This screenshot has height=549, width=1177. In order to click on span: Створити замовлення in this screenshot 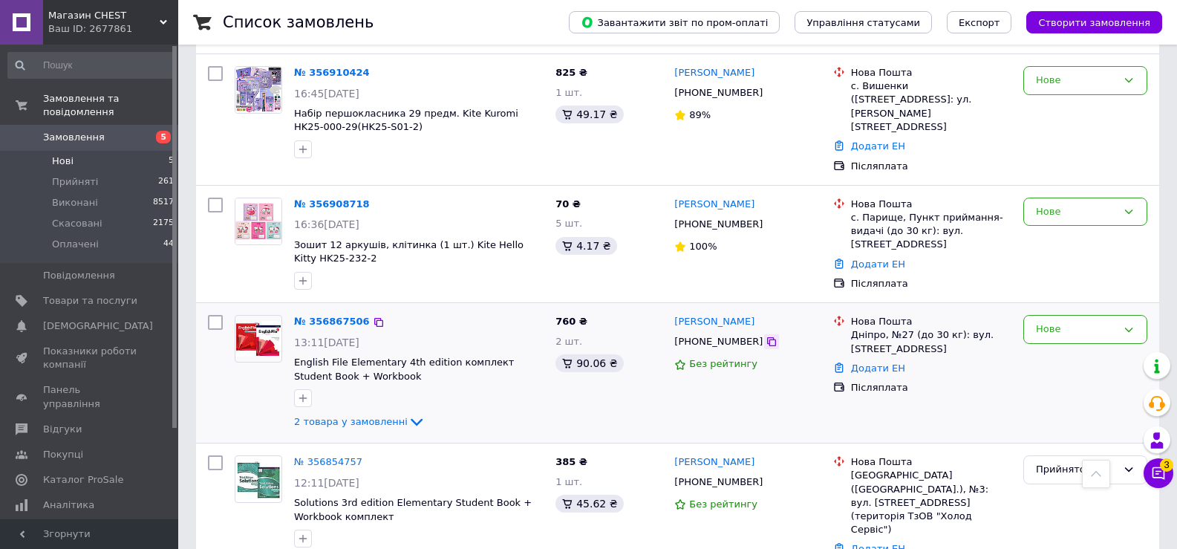, I will do `click(1093, 22)`.